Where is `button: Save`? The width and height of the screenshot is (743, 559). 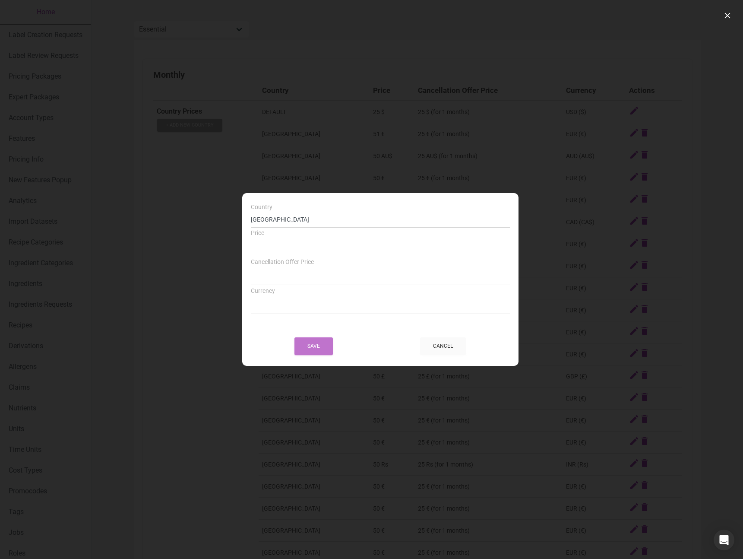
button: Save is located at coordinates (314, 346).